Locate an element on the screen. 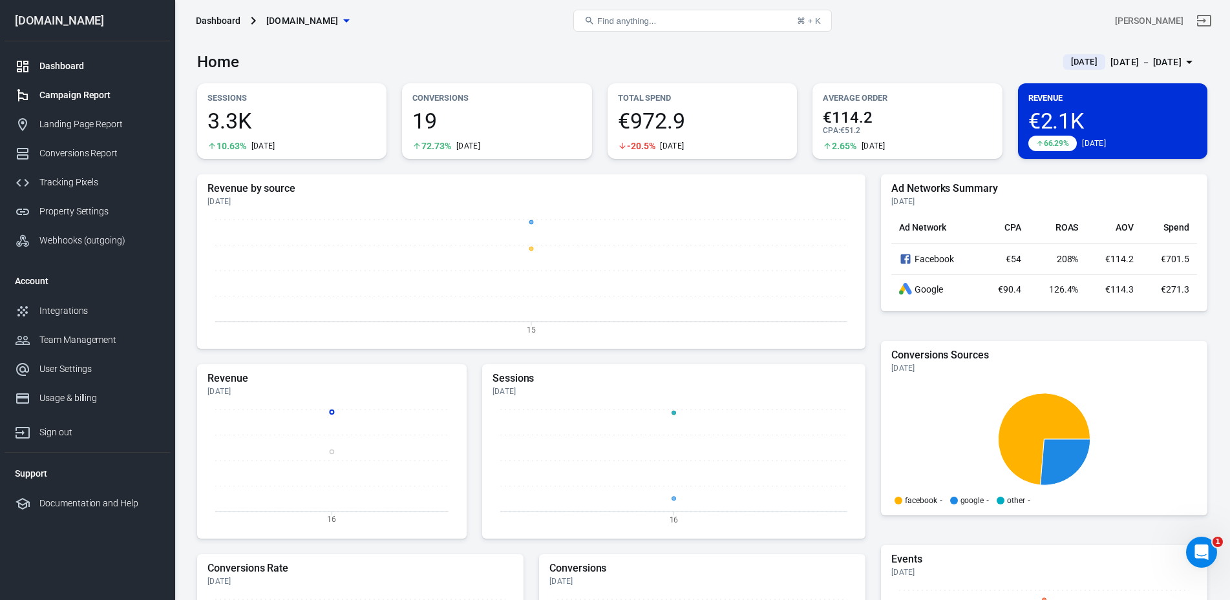 This screenshot has width=1230, height=600. span: 10.63% is located at coordinates (231, 146).